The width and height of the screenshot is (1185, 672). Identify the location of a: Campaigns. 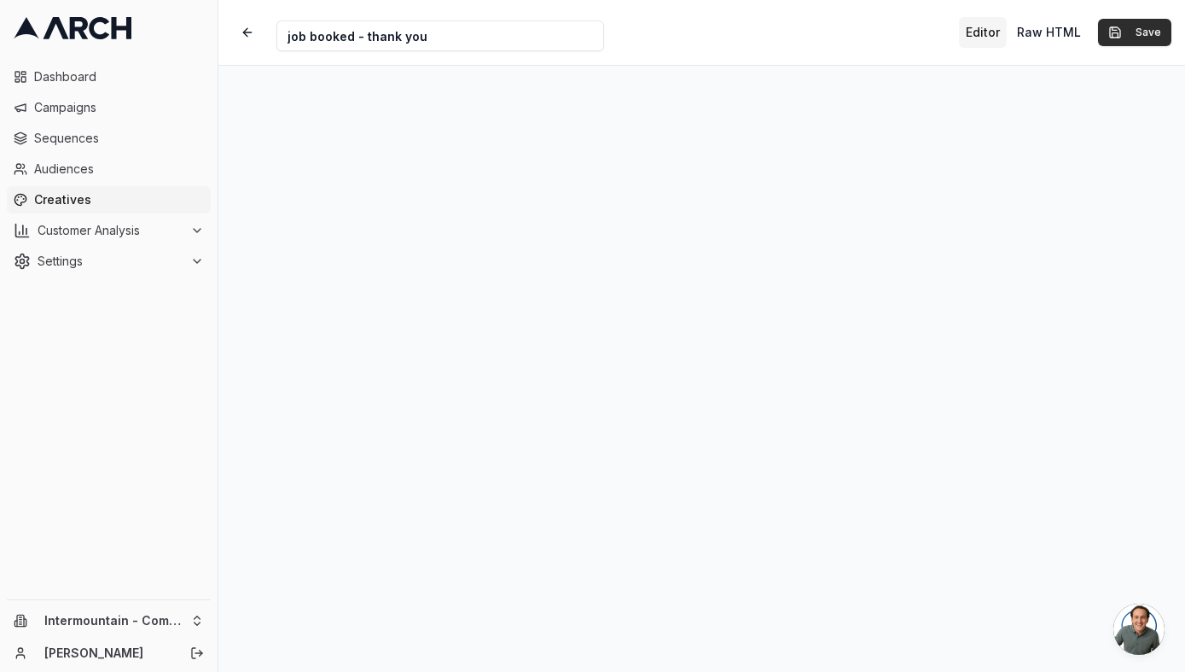
(108, 108).